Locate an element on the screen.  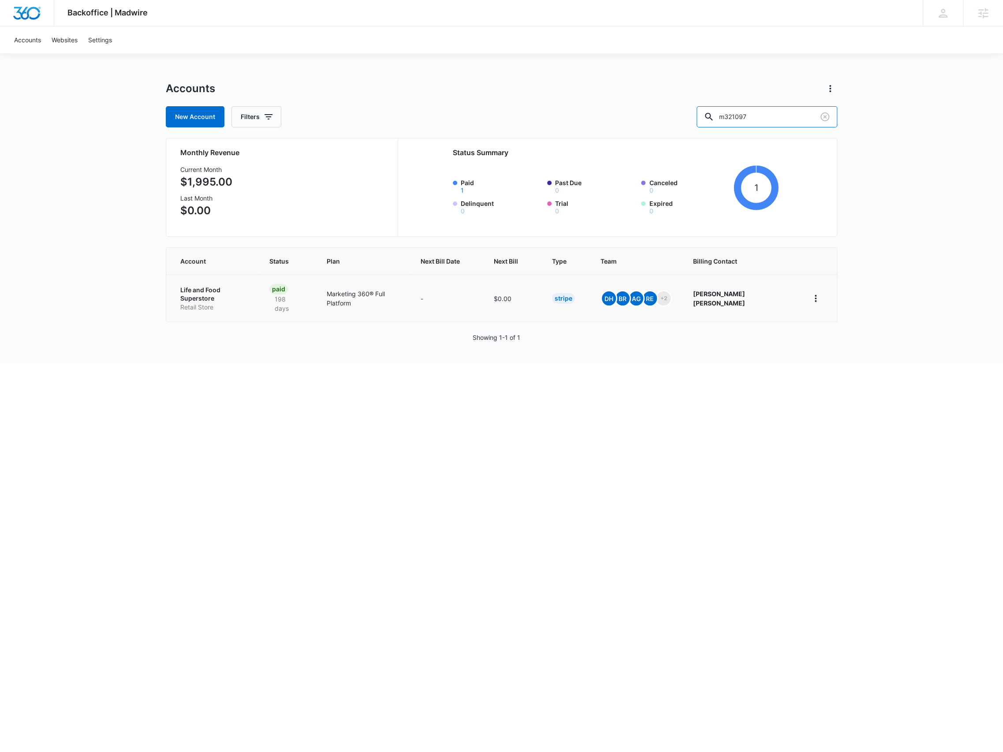
h3: Last Month is located at coordinates (206, 198).